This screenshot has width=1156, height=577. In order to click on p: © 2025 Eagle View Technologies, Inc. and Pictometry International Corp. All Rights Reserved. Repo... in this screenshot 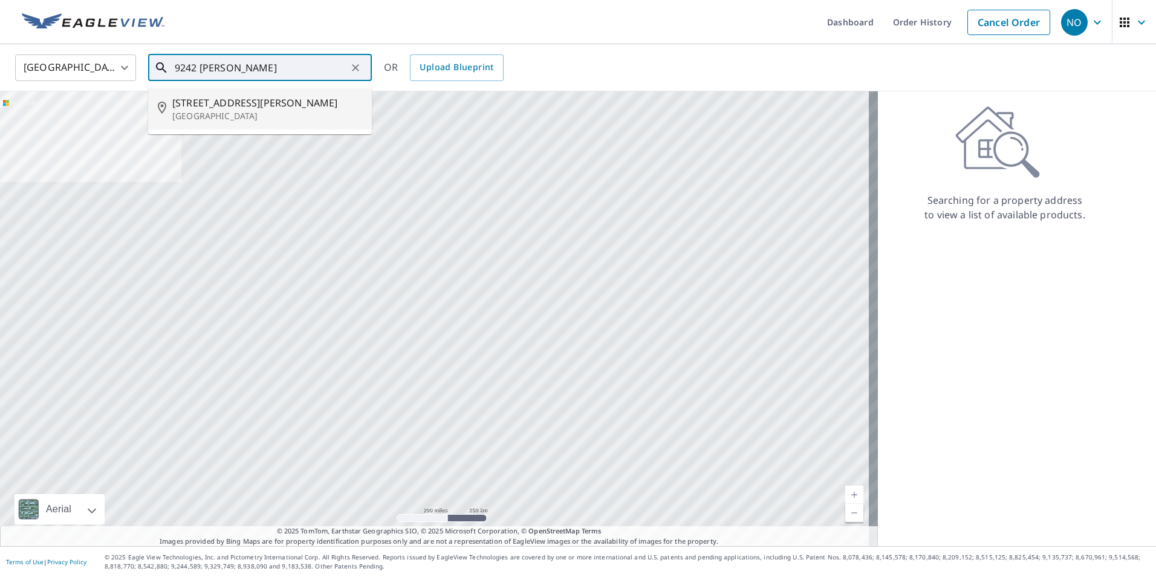, I will do `click(627, 562)`.